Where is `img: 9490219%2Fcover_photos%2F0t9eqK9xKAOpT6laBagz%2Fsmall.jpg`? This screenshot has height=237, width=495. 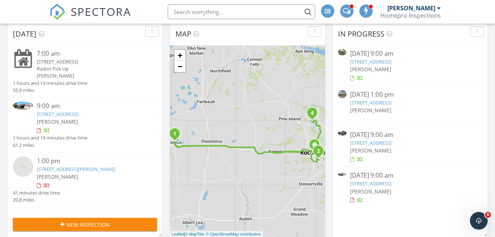
img: 9490219%2Fcover_photos%2F0t9eqK9xKAOpT6laBagz%2Fsmall.jpg is located at coordinates (342, 52).